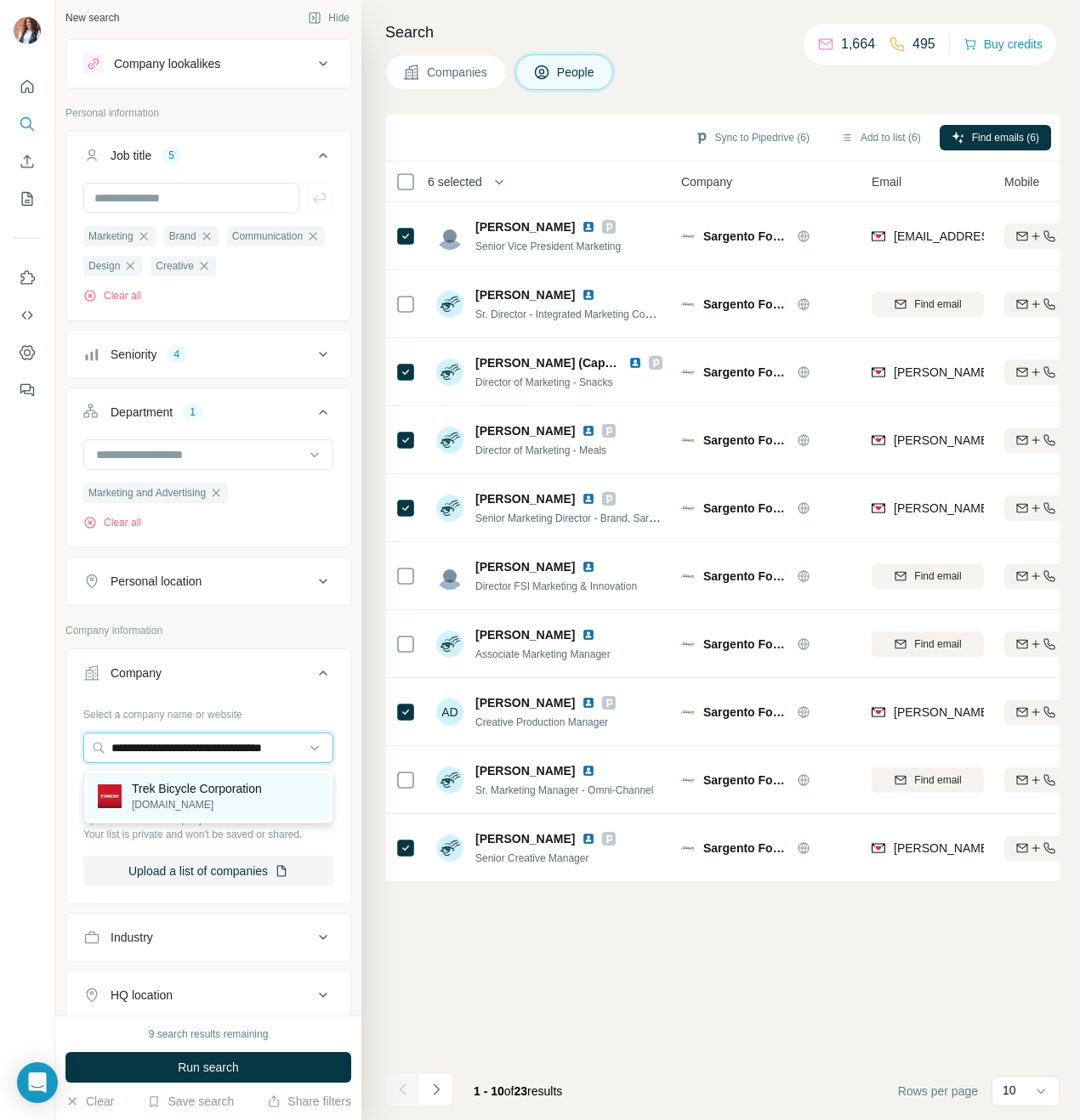 The width and height of the screenshot is (1080, 1120). I want to click on div: Department, so click(141, 412).